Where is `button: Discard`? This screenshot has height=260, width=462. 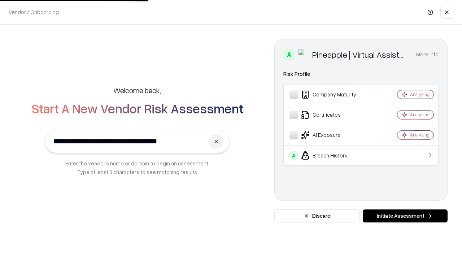
button: Discard is located at coordinates (317, 216).